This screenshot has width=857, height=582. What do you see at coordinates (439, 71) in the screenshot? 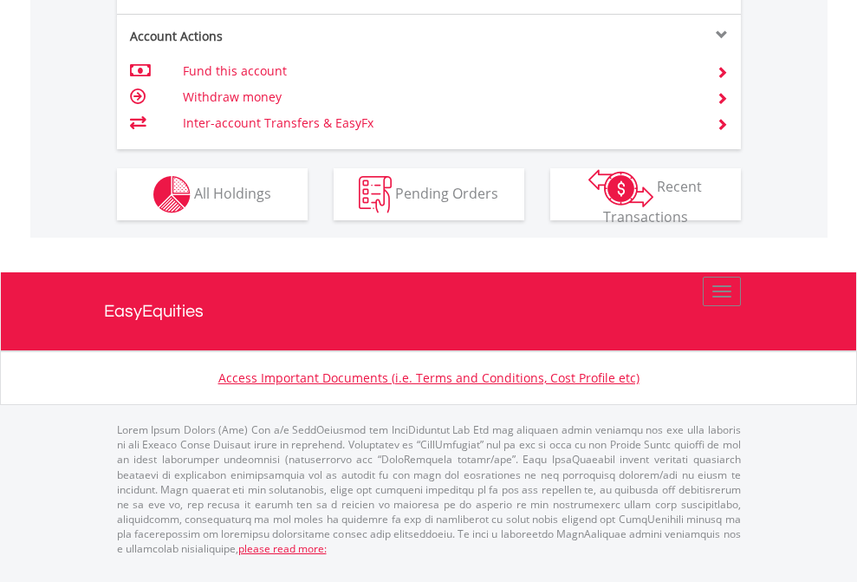
I see `td: Fund this account` at bounding box center [439, 71].